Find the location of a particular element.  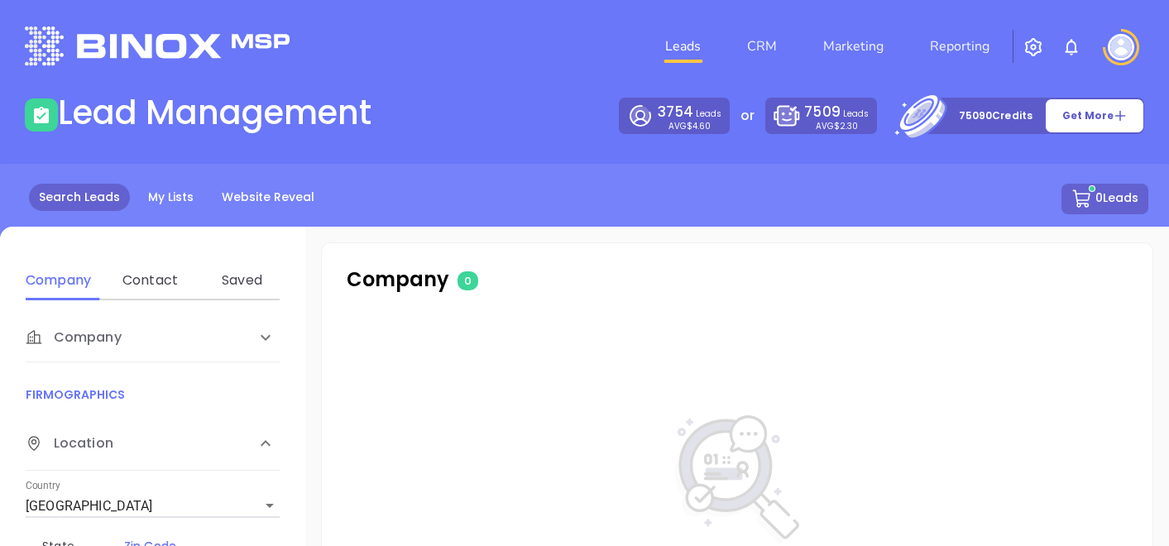

div: Saved is located at coordinates (241, 280).